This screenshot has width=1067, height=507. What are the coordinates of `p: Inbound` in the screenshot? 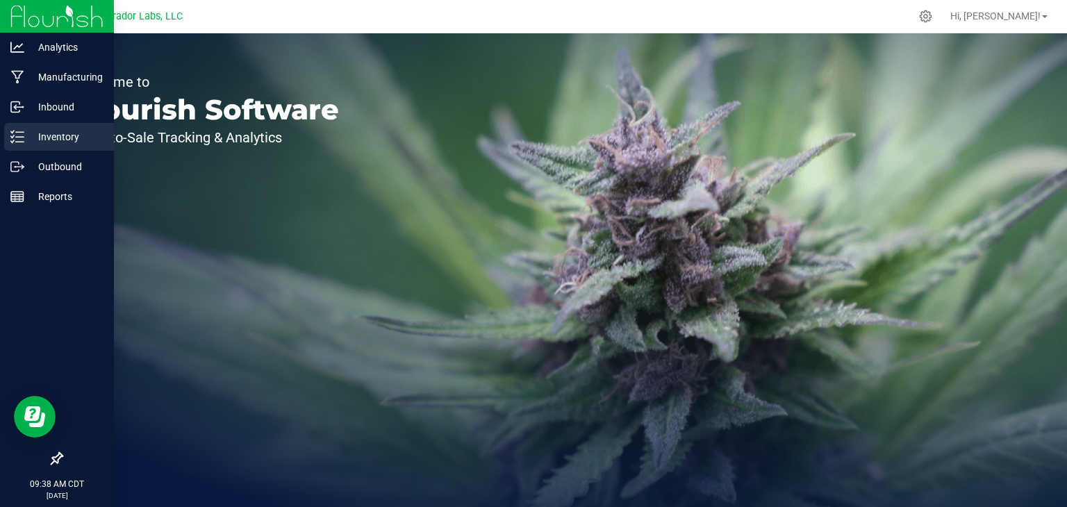 It's located at (66, 107).